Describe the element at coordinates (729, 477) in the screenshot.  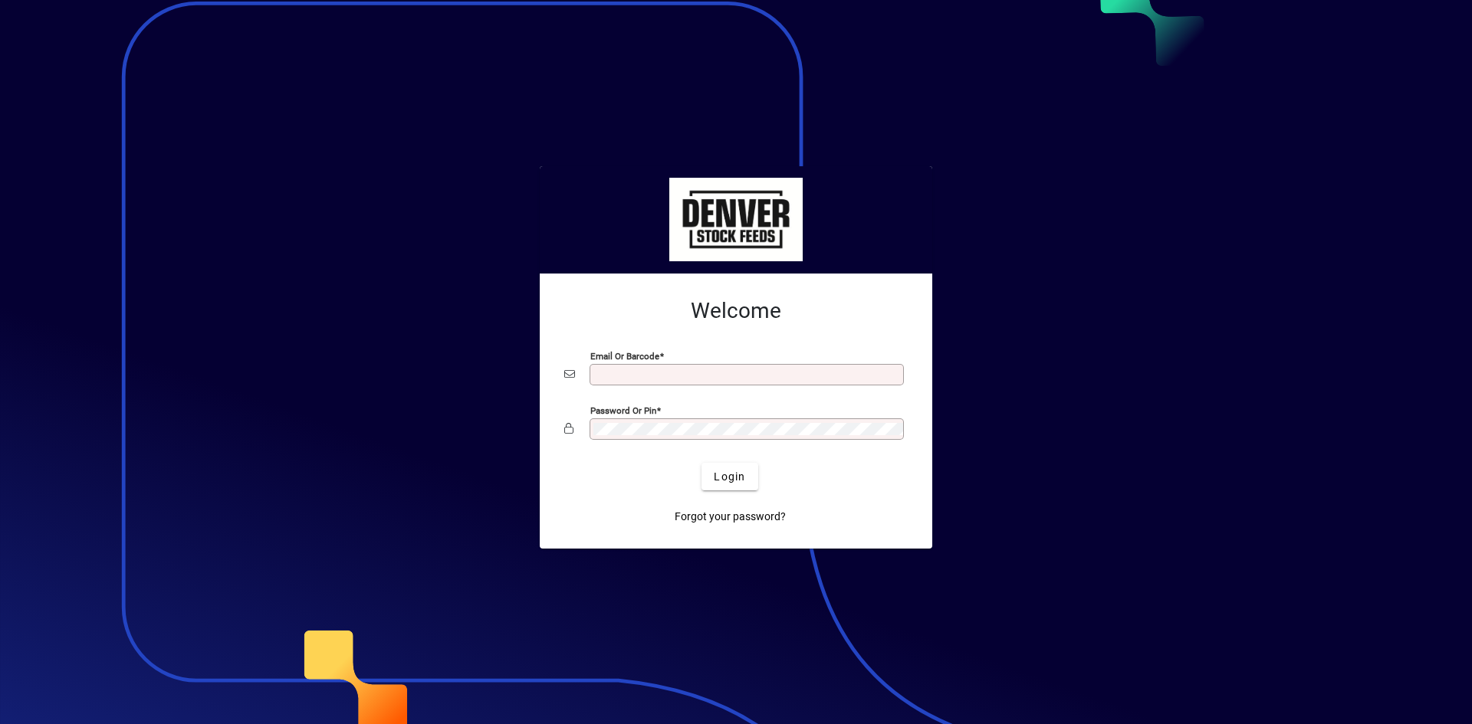
I see `span: Login` at that location.